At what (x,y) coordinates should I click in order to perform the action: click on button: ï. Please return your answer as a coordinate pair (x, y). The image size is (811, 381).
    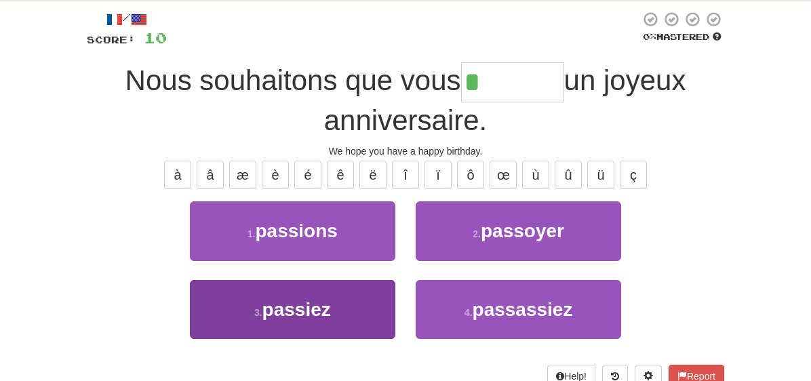
    Looking at the image, I should click on (438, 175).